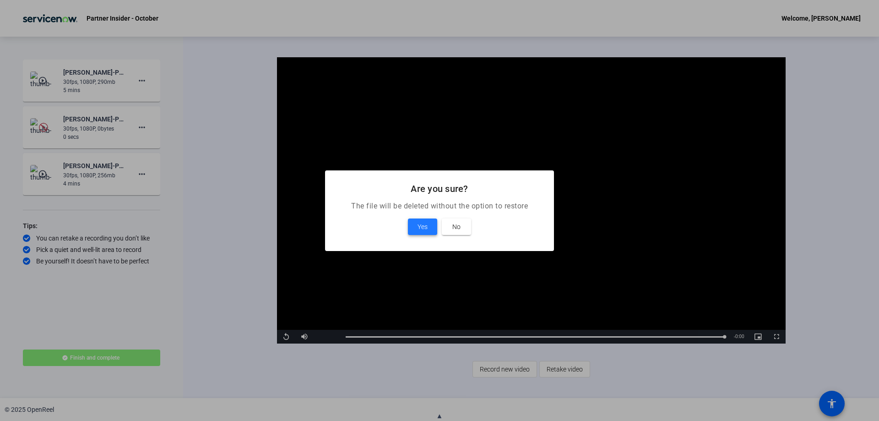 Image resolution: width=879 pixels, height=421 pixels. What do you see at coordinates (439, 189) in the screenshot?
I see `h2: Are you sure?` at bounding box center [439, 189].